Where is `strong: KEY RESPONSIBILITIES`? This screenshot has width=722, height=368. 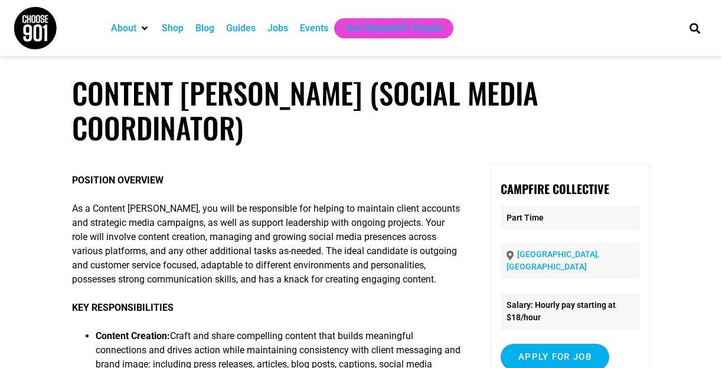
strong: KEY RESPONSIBILITIES is located at coordinates (123, 307).